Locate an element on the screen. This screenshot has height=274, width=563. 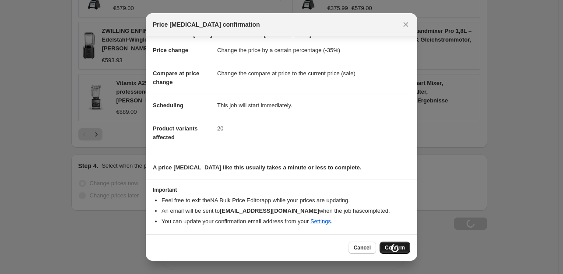
span: Scheduling is located at coordinates (168, 105).